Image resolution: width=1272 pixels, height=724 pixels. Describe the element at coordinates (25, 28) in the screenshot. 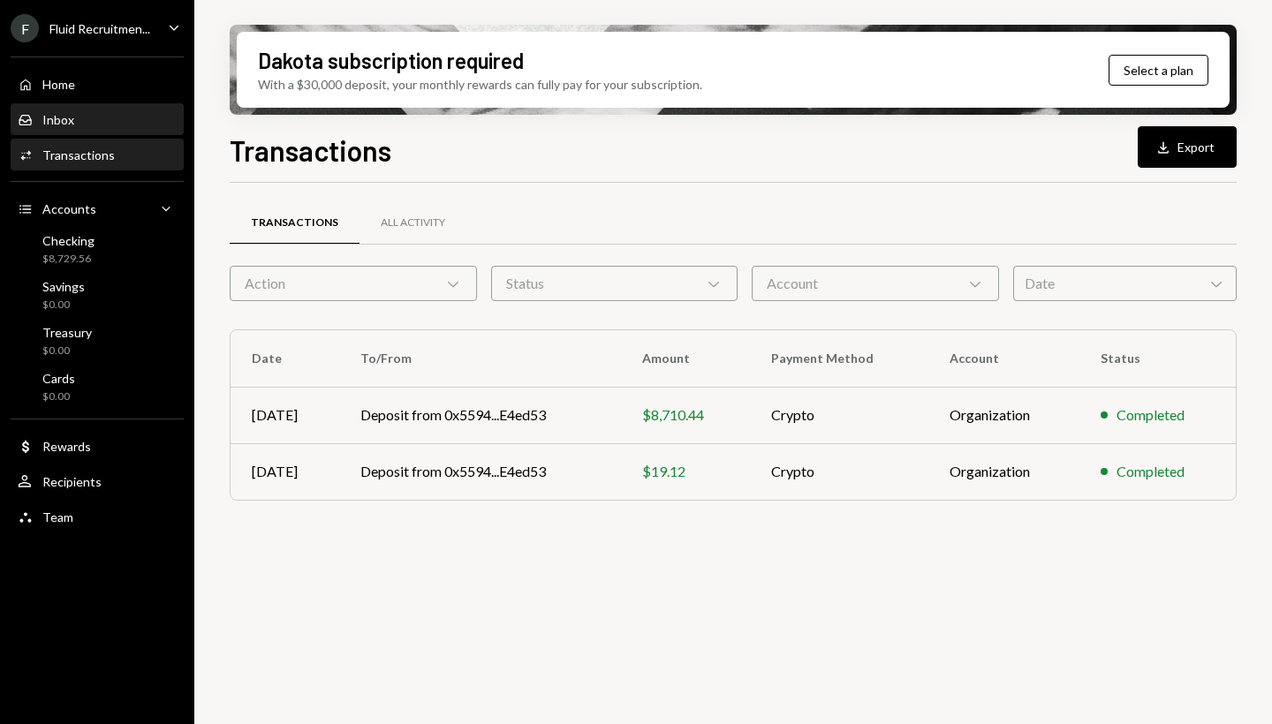

I see `div: F` at that location.